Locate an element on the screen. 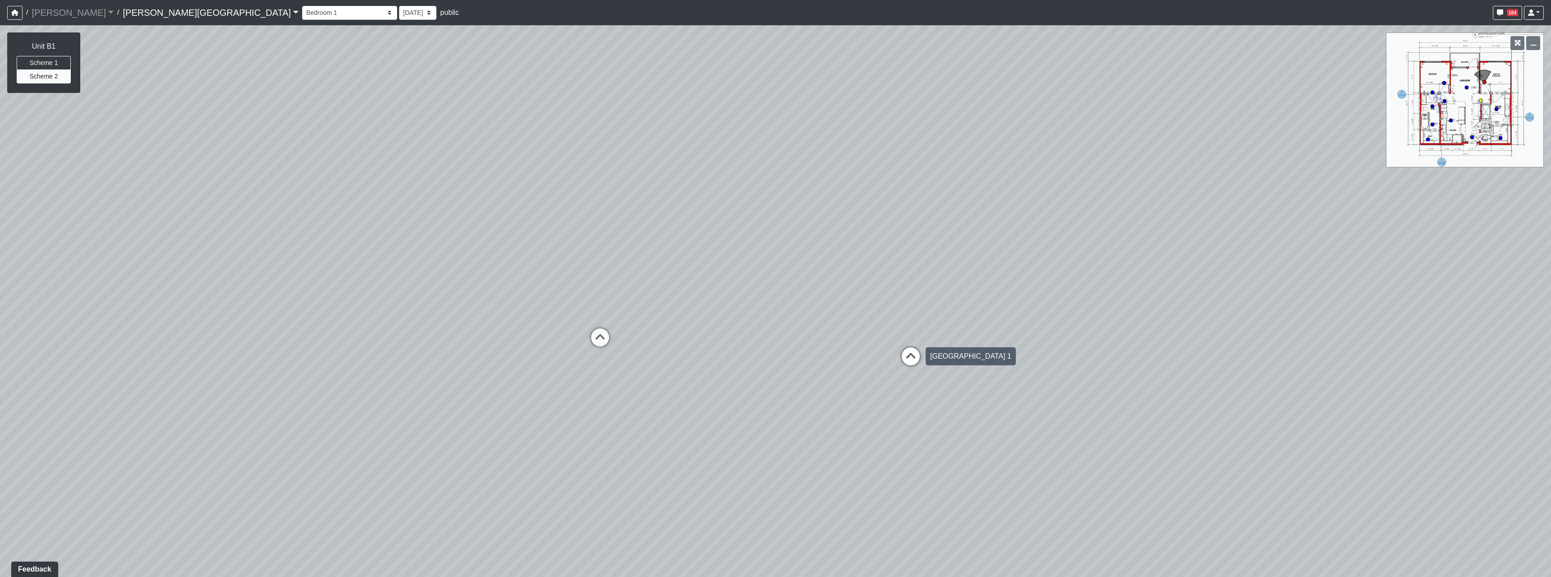 The height and width of the screenshot is (577, 1551). button: 104 is located at coordinates (1508, 13).